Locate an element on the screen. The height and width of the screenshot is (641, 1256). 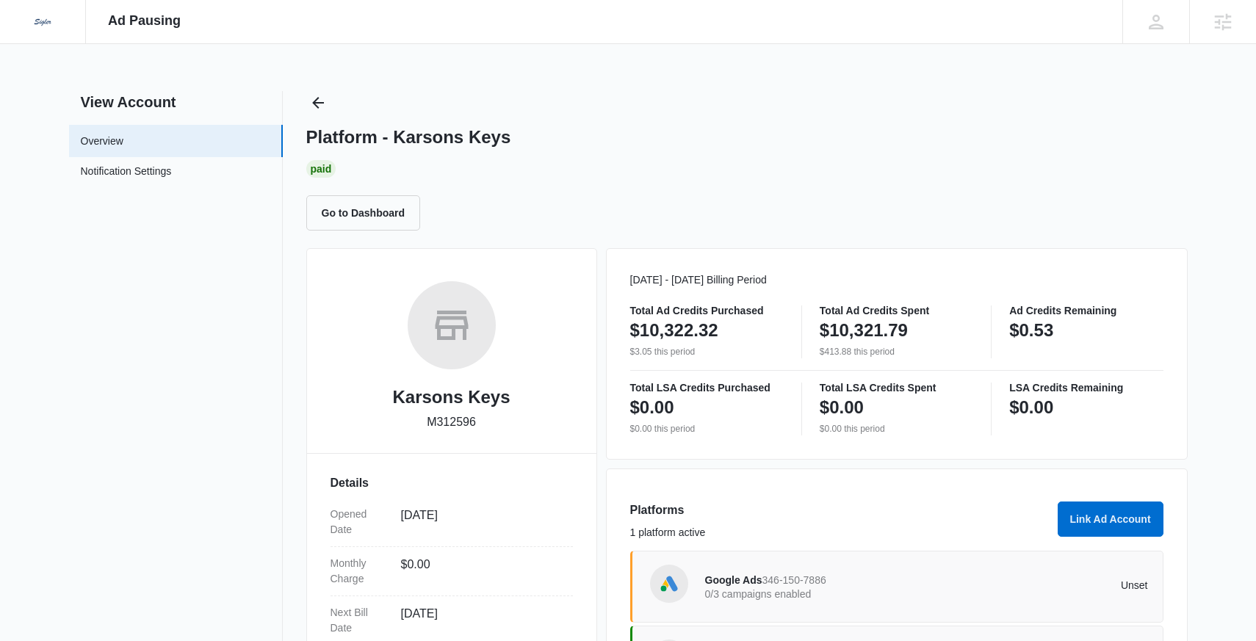
span: Google Ads is located at coordinates (734, 580).